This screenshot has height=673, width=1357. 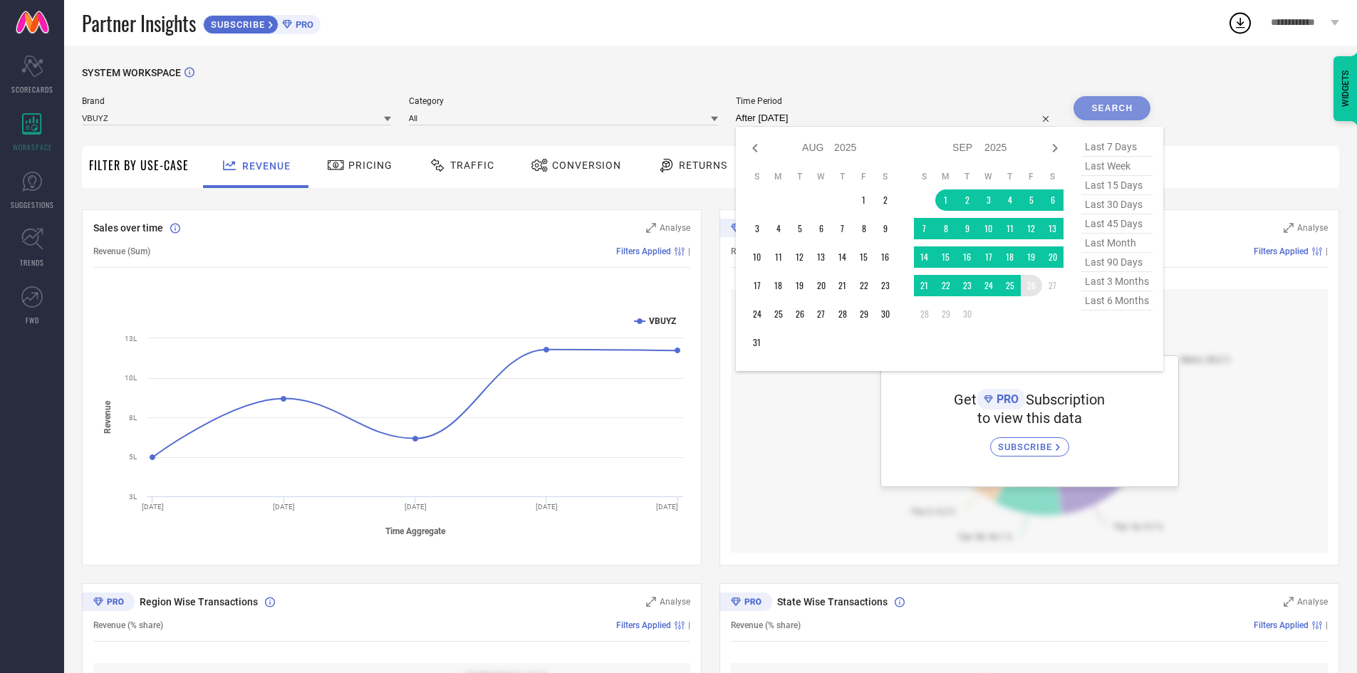 I want to click on td: Sat Aug 02 2025, so click(x=885, y=200).